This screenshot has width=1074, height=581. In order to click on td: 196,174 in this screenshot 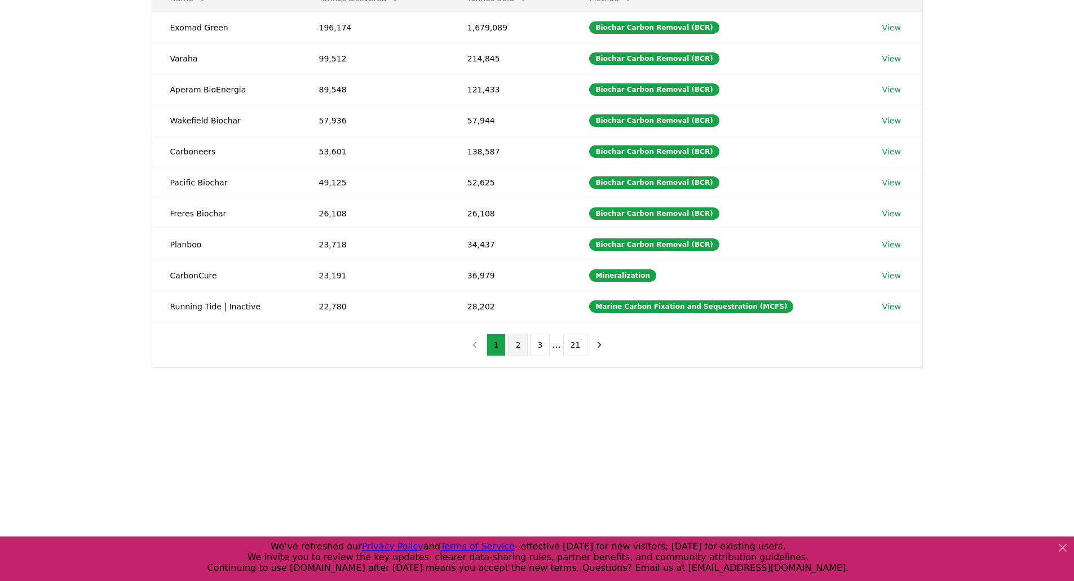, I will do `click(375, 27)`.